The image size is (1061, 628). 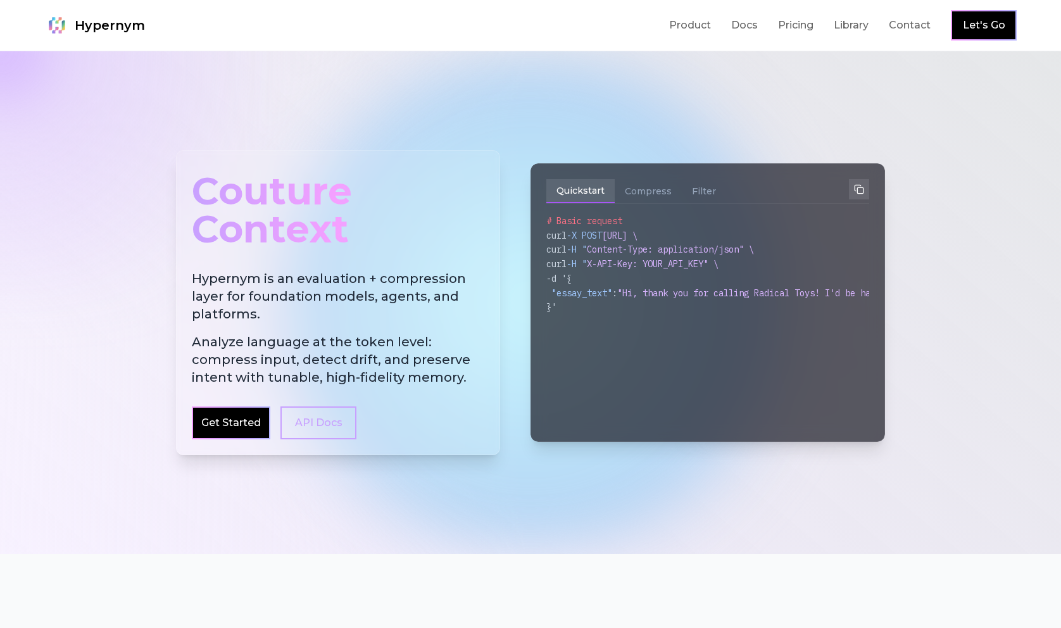 I want to click on div: Couture Context, so click(x=338, y=210).